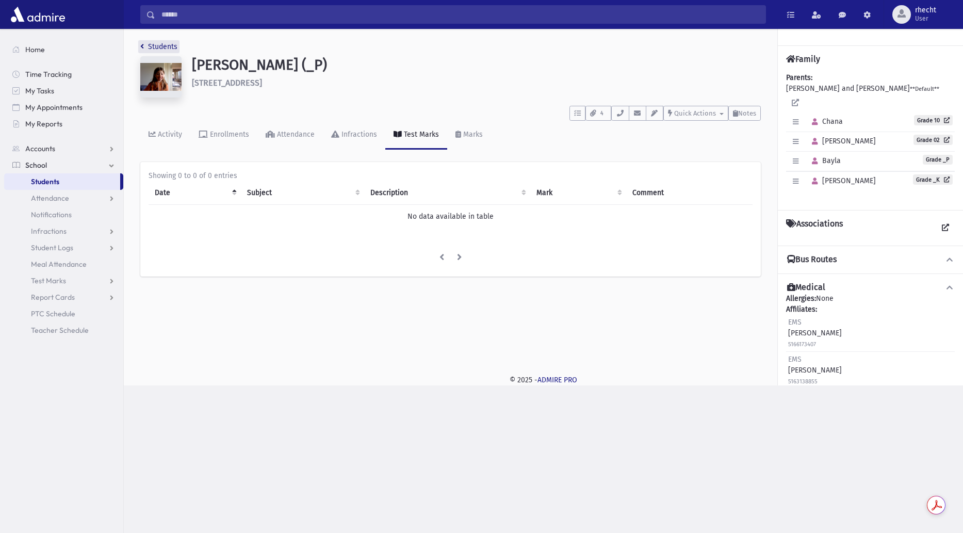  Describe the element at coordinates (469, 135) in the screenshot. I see `a: Marks` at that location.